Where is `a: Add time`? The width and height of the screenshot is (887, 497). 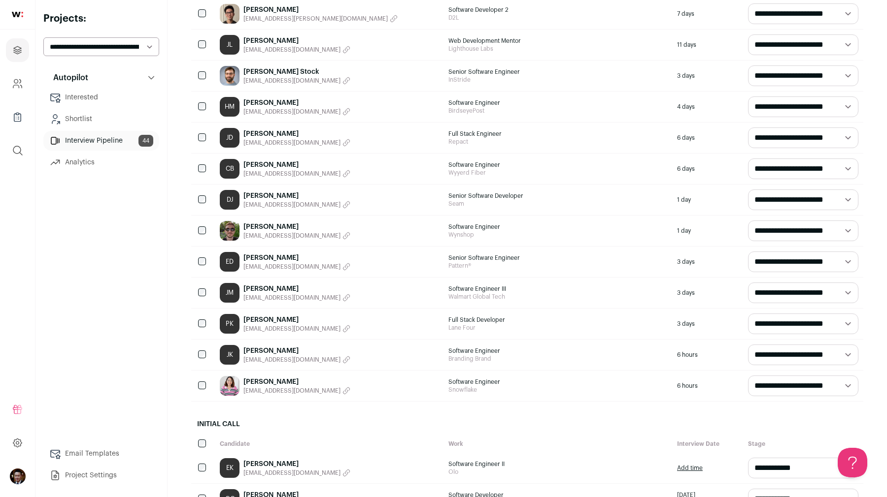 a: Add time is located at coordinates (690, 468).